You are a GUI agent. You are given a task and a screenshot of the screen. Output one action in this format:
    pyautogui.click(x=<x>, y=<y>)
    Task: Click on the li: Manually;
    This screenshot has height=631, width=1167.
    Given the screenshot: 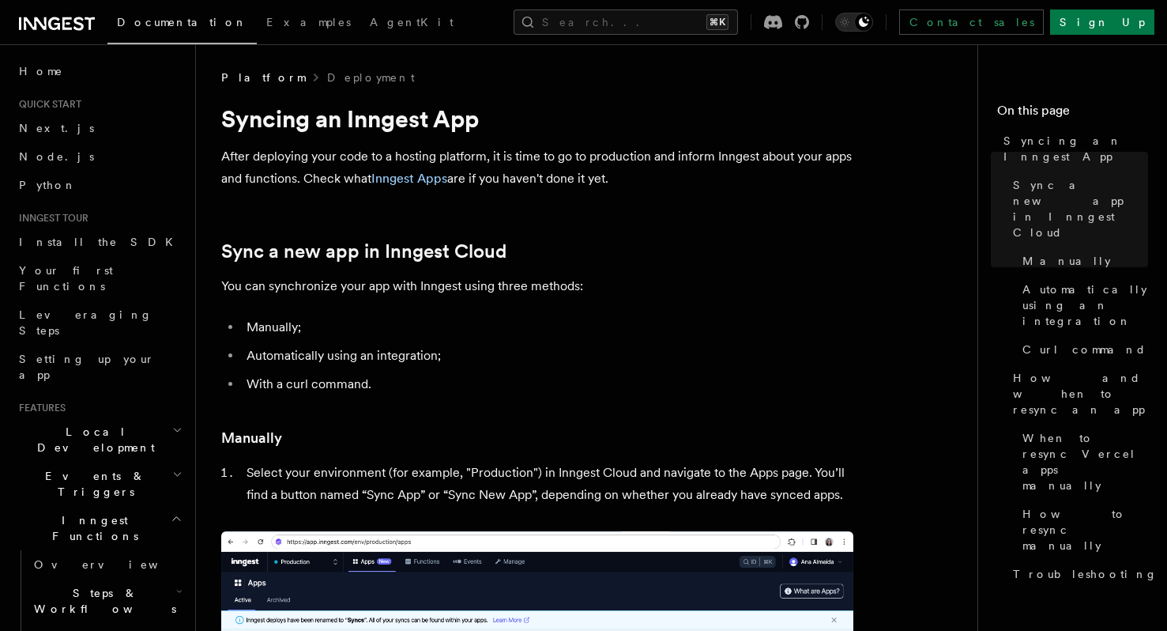 What is the action you would take?
    pyautogui.click(x=548, y=327)
    